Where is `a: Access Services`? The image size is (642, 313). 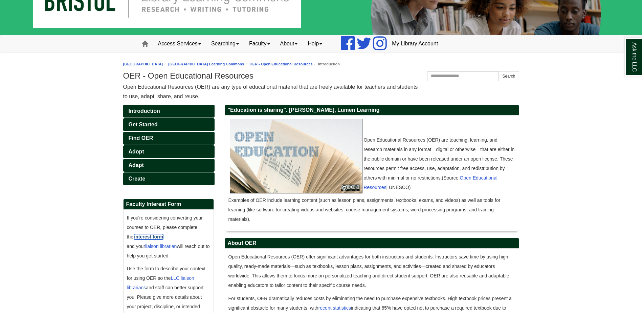
a: Access Services is located at coordinates (179, 44).